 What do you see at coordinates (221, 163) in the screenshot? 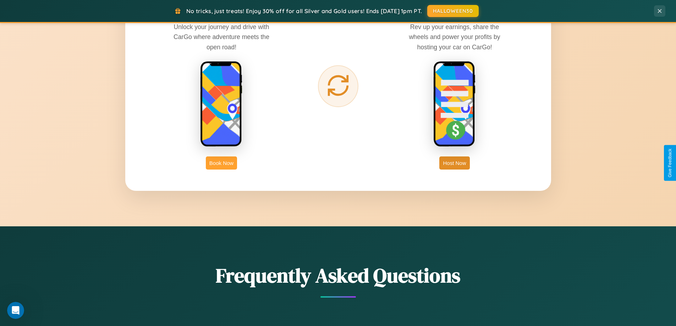
I see `button: Book Now` at bounding box center [221, 163].